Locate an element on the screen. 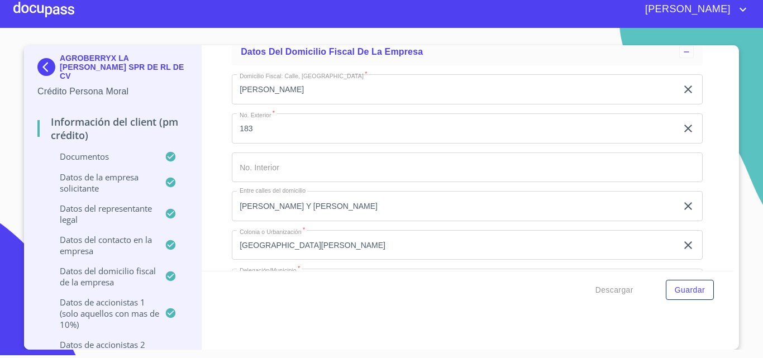 The width and height of the screenshot is (763, 358). p: Datos del representante legal is located at coordinates (101, 214).